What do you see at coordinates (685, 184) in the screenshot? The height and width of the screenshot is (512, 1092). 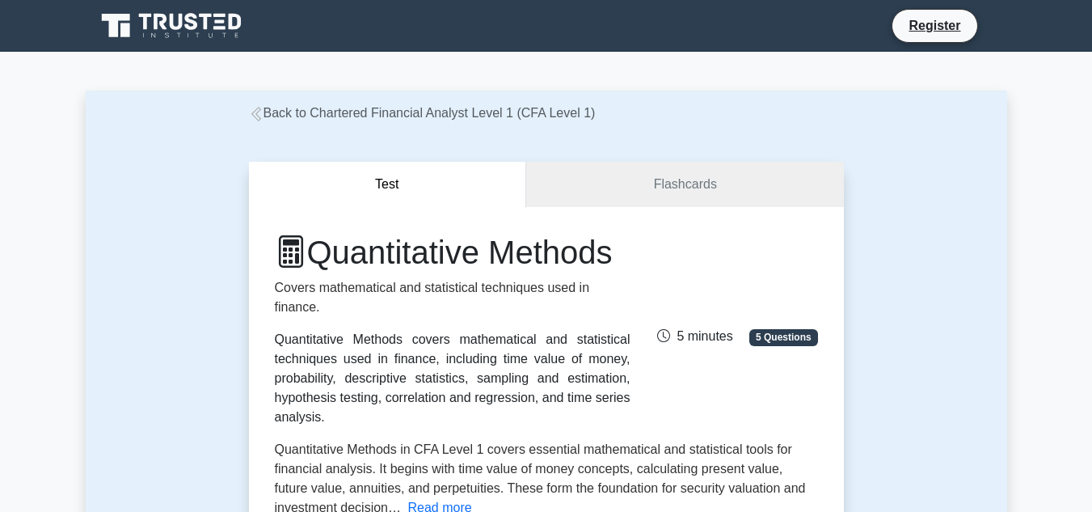 I see `a: Flashcards` at bounding box center [685, 184].